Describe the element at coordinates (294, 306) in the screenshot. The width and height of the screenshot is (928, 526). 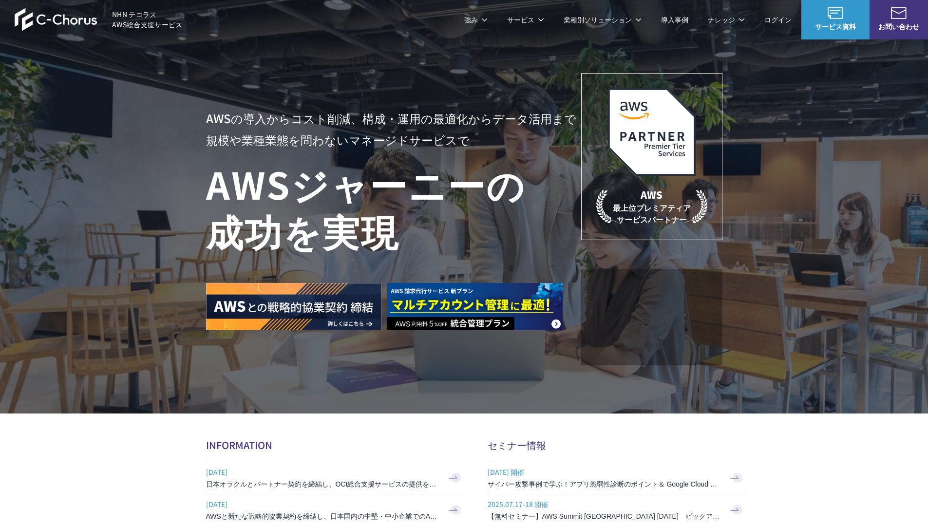
I see `a: AWSとの戦略的協業契約 締結` at that location.